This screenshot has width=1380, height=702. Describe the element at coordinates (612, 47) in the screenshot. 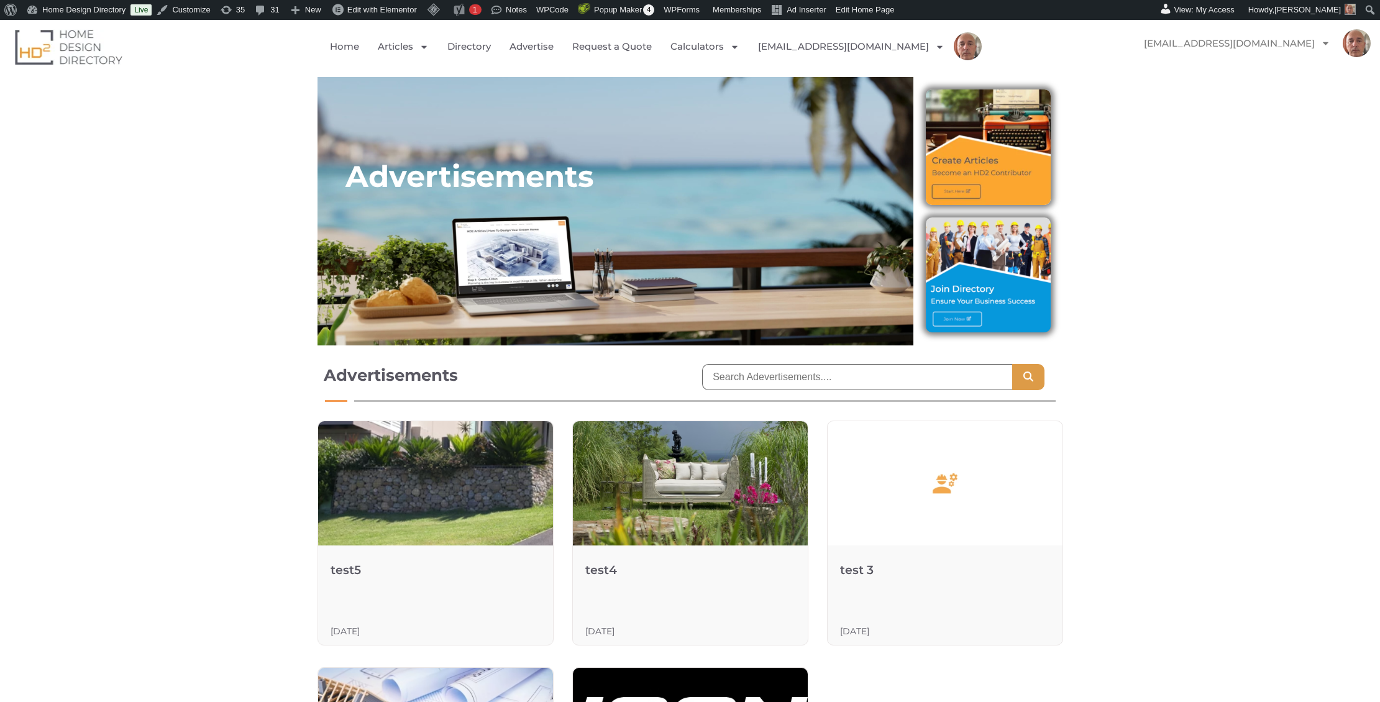

I see `a: Request a Quote` at that location.